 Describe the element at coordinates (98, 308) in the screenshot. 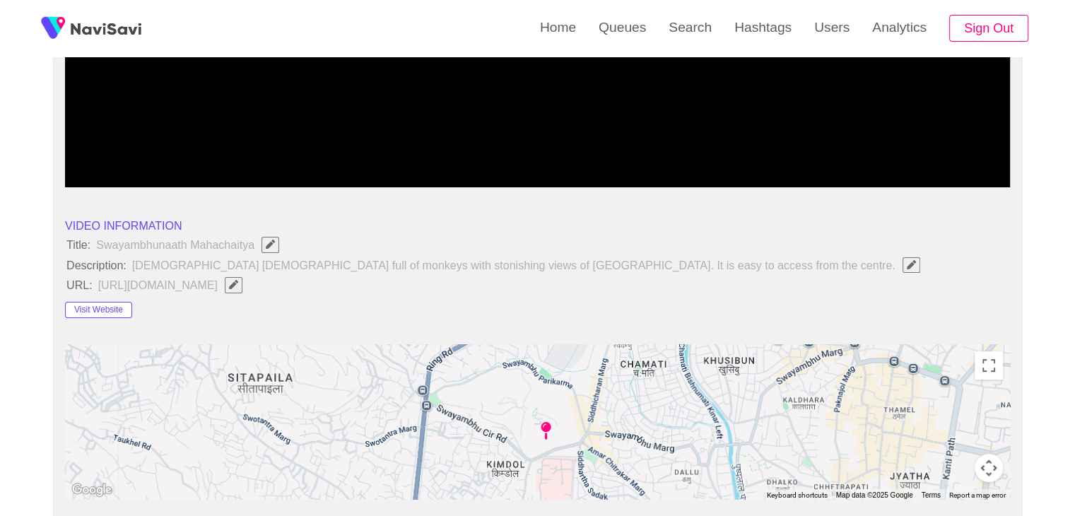

I see `a: Visit Website` at that location.